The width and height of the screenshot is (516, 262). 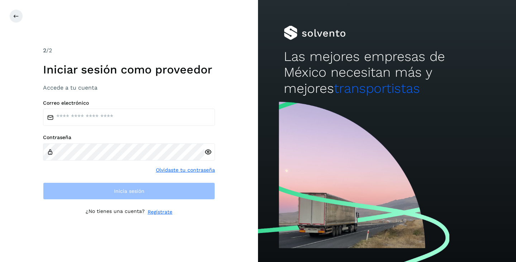 What do you see at coordinates (160, 212) in the screenshot?
I see `a: Regístrate` at bounding box center [160, 212].